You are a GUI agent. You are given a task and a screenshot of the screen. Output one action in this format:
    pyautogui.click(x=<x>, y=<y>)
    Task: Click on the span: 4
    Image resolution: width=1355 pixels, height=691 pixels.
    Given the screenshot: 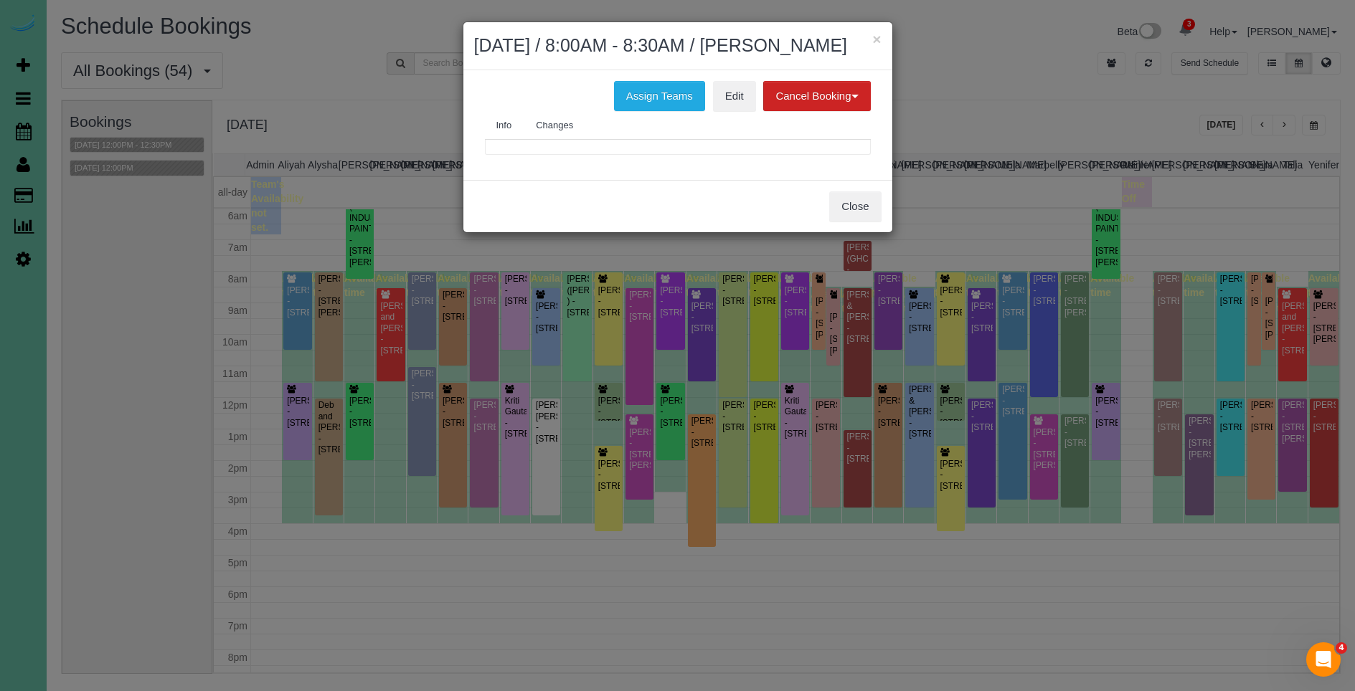 What is the action you would take?
    pyautogui.click(x=1341, y=648)
    